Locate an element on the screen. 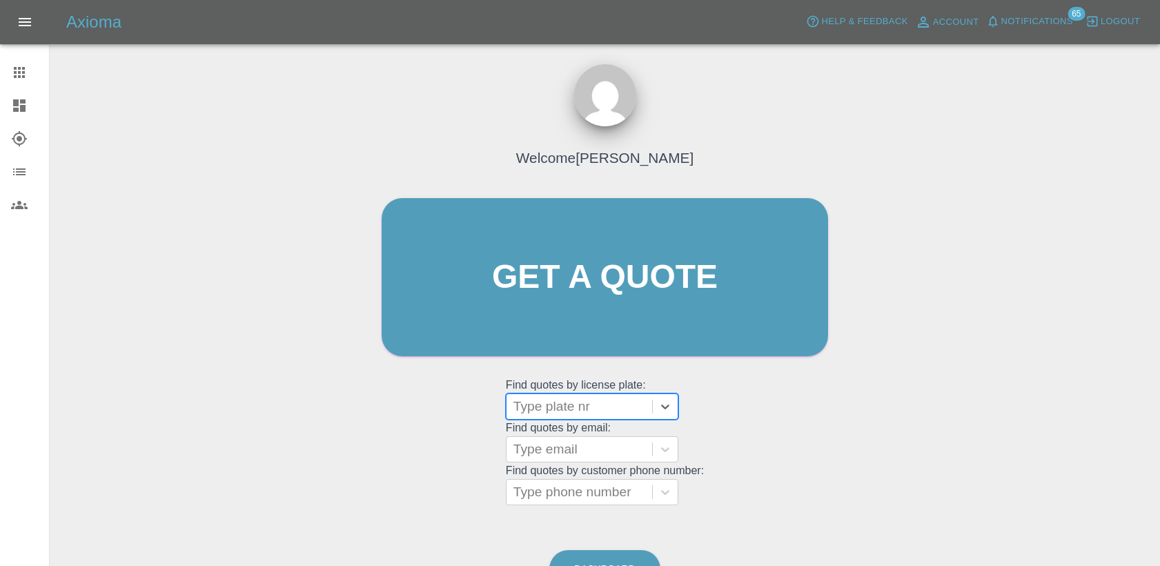  grid: Find quotes by customer phone number: is located at coordinates (604, 484).